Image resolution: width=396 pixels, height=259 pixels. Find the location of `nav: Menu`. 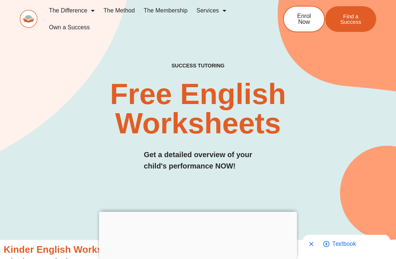

nav: Menu is located at coordinates (153, 19).